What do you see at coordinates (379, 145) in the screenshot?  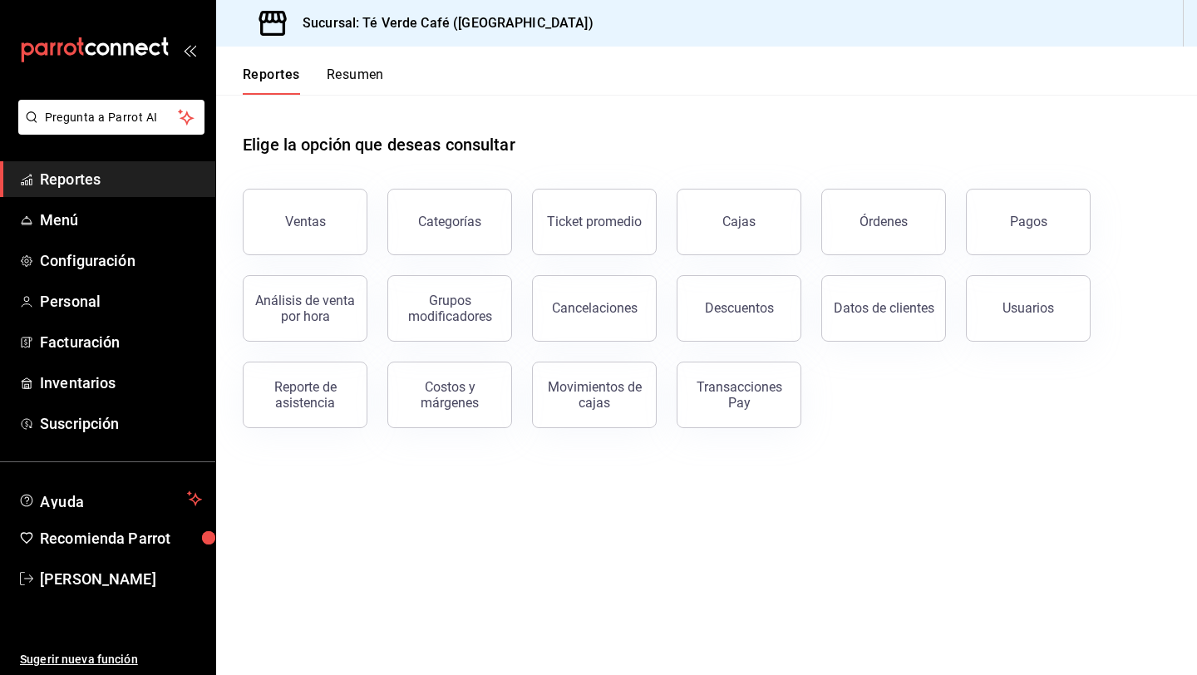 I see `h1: Elige la opción que deseas consultar` at bounding box center [379, 145].